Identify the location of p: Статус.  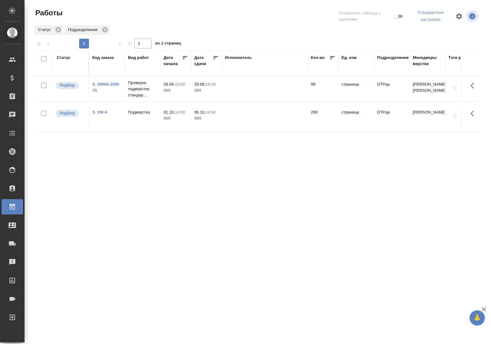
(45, 30).